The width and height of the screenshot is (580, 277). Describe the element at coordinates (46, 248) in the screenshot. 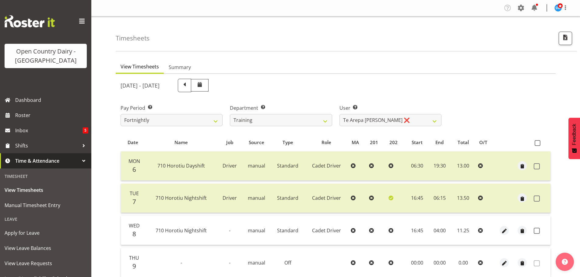

I see `a: View Leave Balances` at that location.